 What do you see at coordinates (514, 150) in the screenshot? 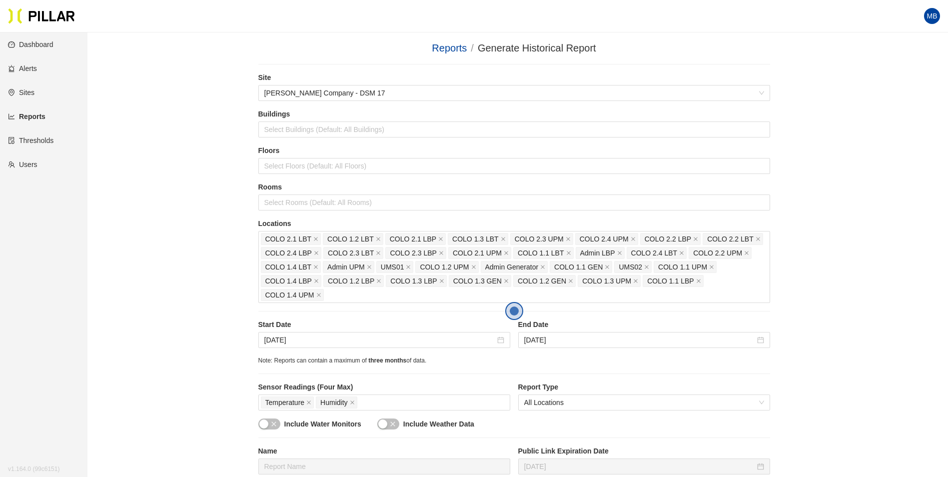
I see `label: Floors` at bounding box center [514, 150].